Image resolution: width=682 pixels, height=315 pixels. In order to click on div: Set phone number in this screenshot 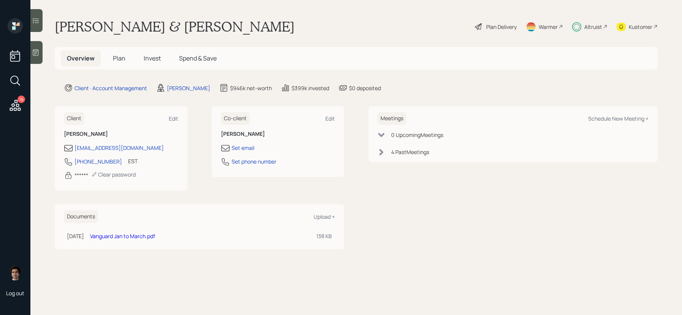, I will do `click(254, 161)`.